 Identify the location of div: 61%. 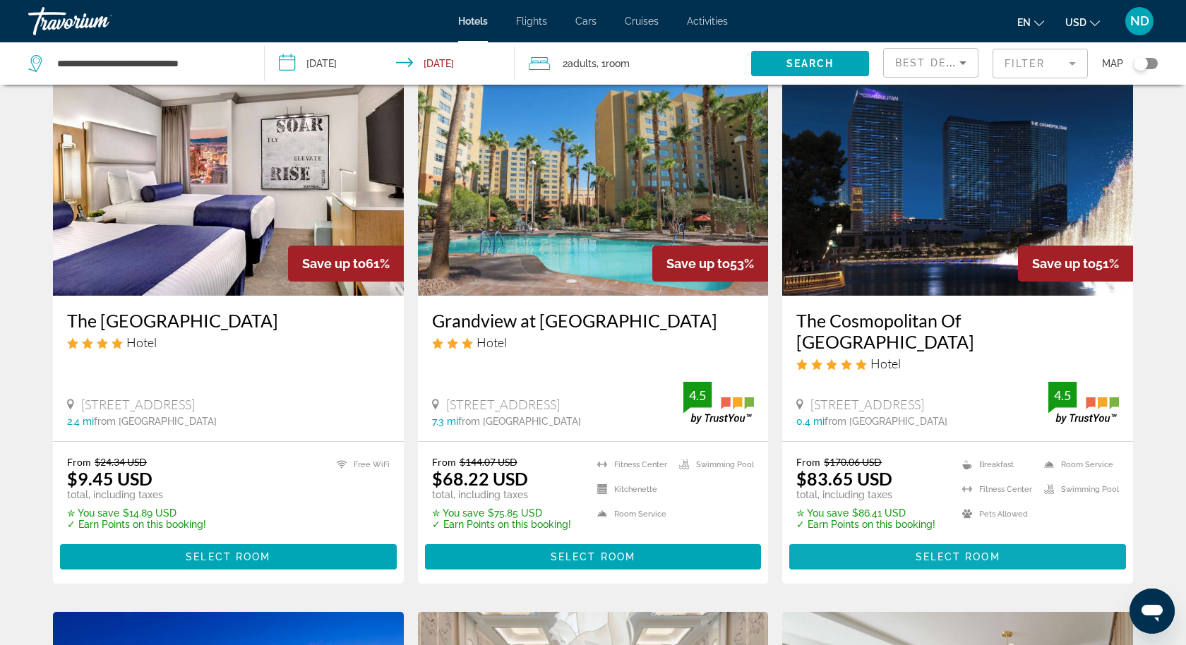
(346, 263).